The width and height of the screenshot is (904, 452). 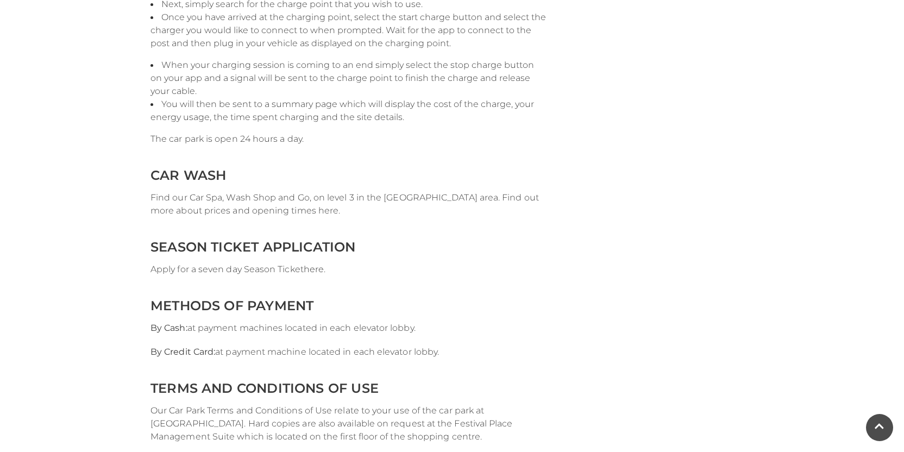 I want to click on span: Apply for a seven day Season Ticket ., so click(x=238, y=269).